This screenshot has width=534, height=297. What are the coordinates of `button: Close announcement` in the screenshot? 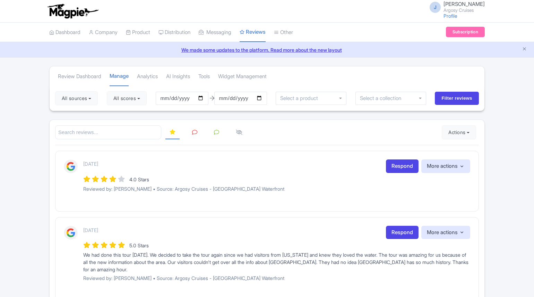 It's located at (524, 49).